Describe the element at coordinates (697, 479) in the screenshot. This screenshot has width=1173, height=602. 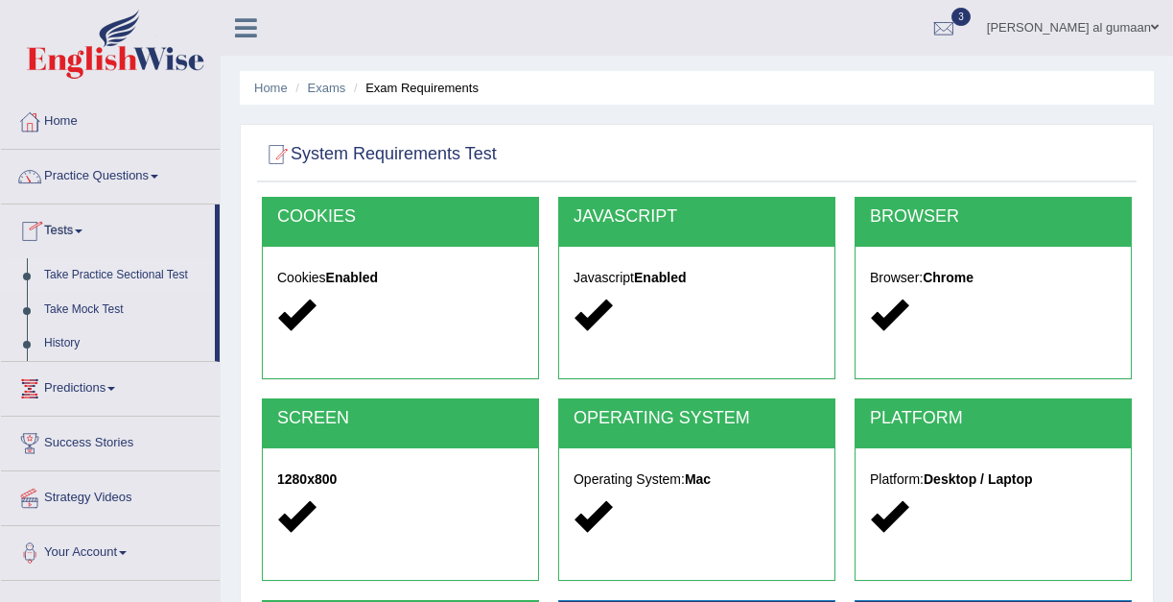
I see `strong: Mac` at that location.